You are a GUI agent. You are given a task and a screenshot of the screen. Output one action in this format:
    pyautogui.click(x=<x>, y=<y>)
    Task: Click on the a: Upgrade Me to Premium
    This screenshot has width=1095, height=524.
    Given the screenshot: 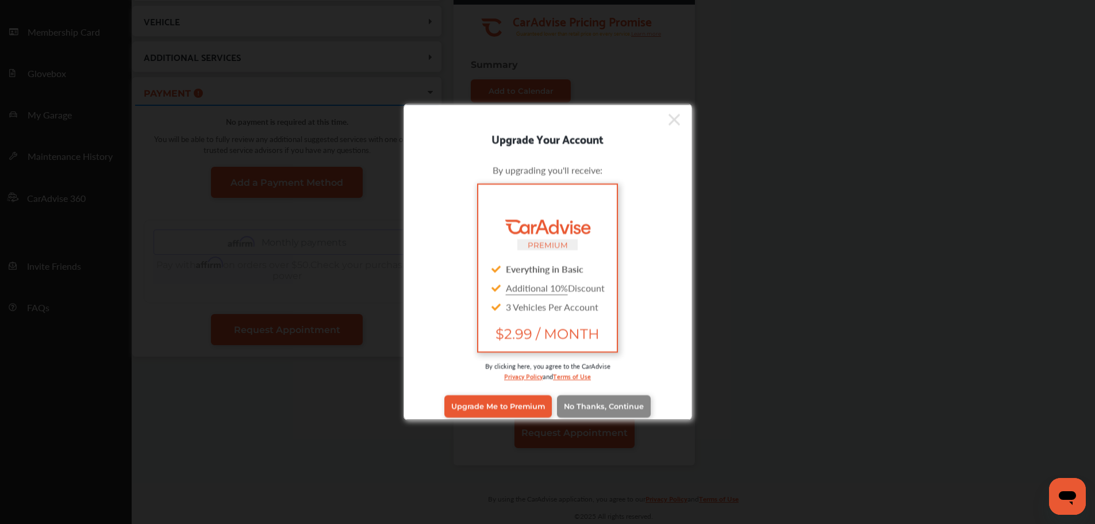 What is the action you would take?
    pyautogui.click(x=498, y=406)
    